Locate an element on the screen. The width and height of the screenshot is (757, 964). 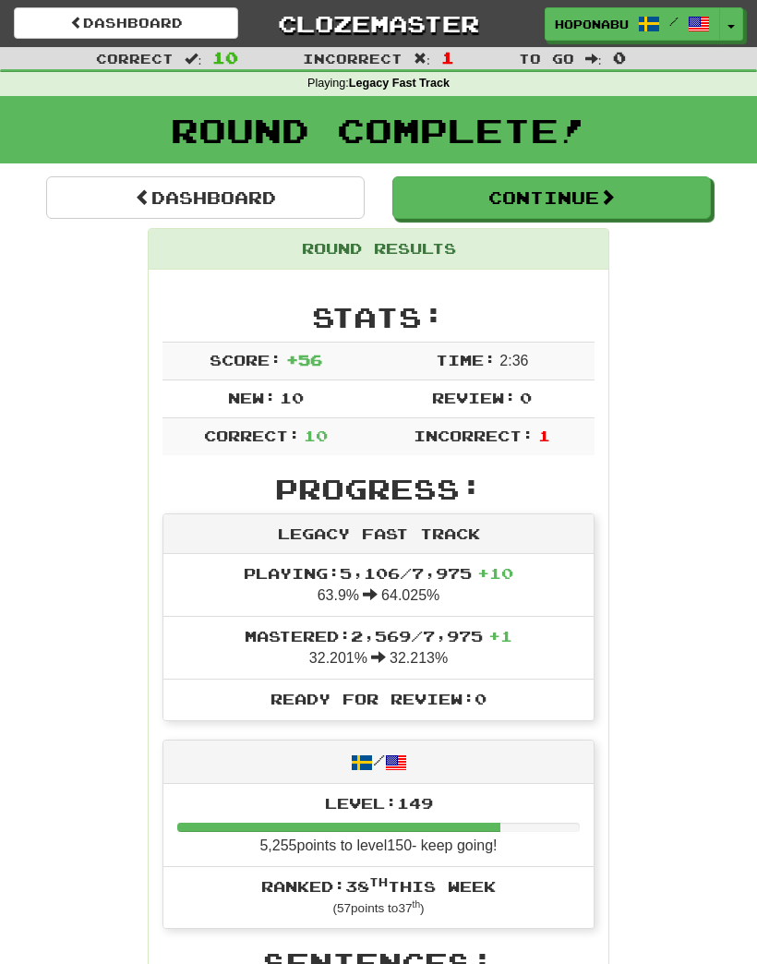
small: ( 57 points to 37 ) is located at coordinates (377, 907).